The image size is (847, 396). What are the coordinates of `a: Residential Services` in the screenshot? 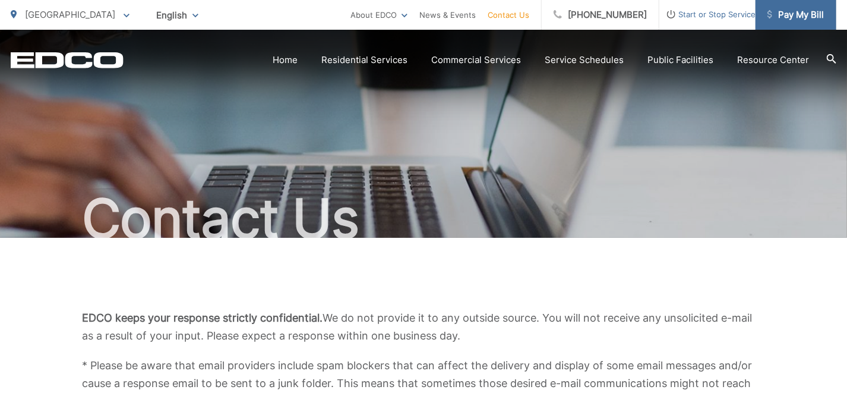 It's located at (364, 60).